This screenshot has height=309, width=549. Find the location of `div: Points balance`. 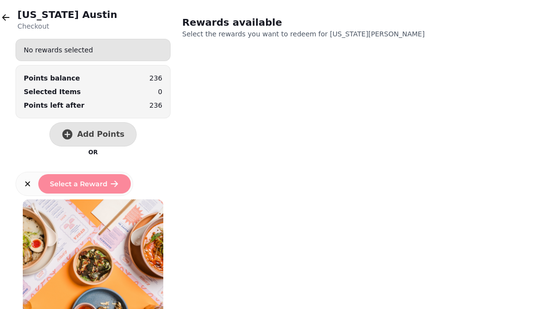

div: Points balance is located at coordinates (52, 78).